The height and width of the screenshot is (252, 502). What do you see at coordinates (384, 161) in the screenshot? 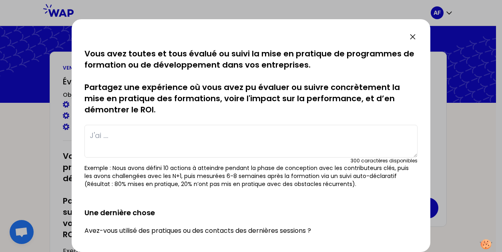
I see `div: 300 caractères disponibles` at bounding box center [384, 161].